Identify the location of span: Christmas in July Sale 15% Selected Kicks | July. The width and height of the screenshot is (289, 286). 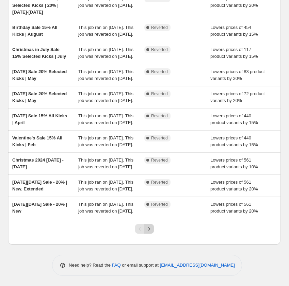
(39, 53).